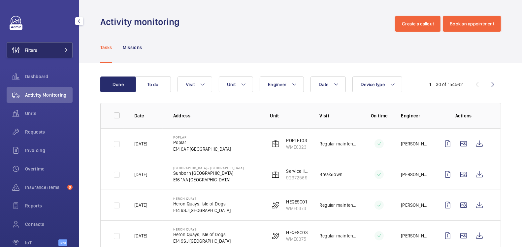 This screenshot has height=247, width=522. I want to click on p: Unit, so click(289, 116).